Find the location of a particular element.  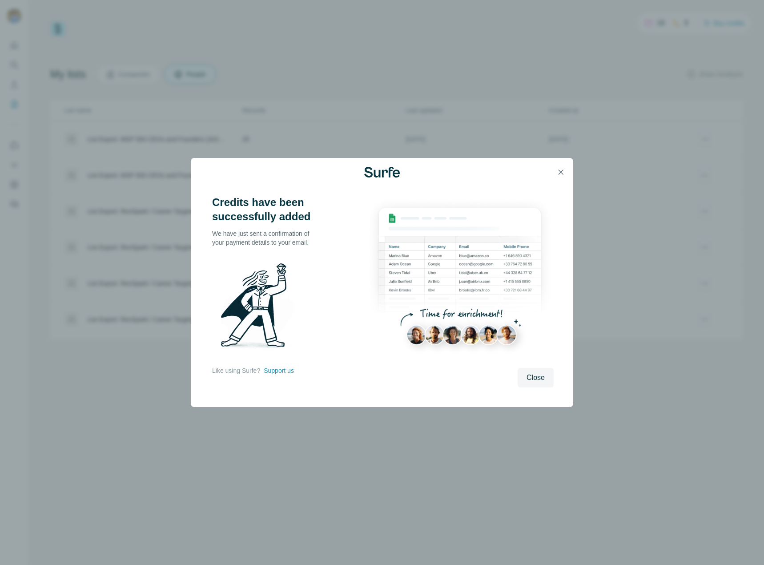

span: Support us is located at coordinates (279, 370).